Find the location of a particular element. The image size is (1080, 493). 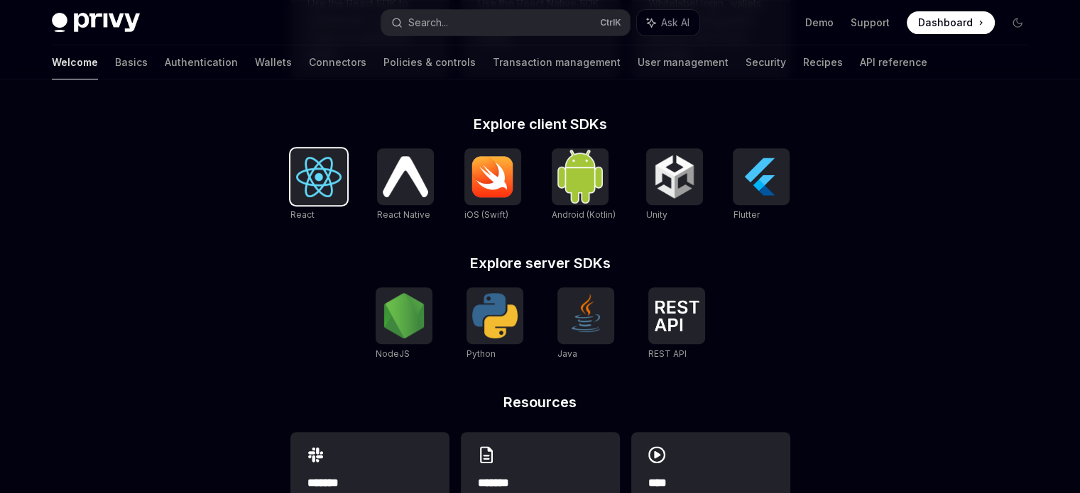

span: Java is located at coordinates (567, 354).